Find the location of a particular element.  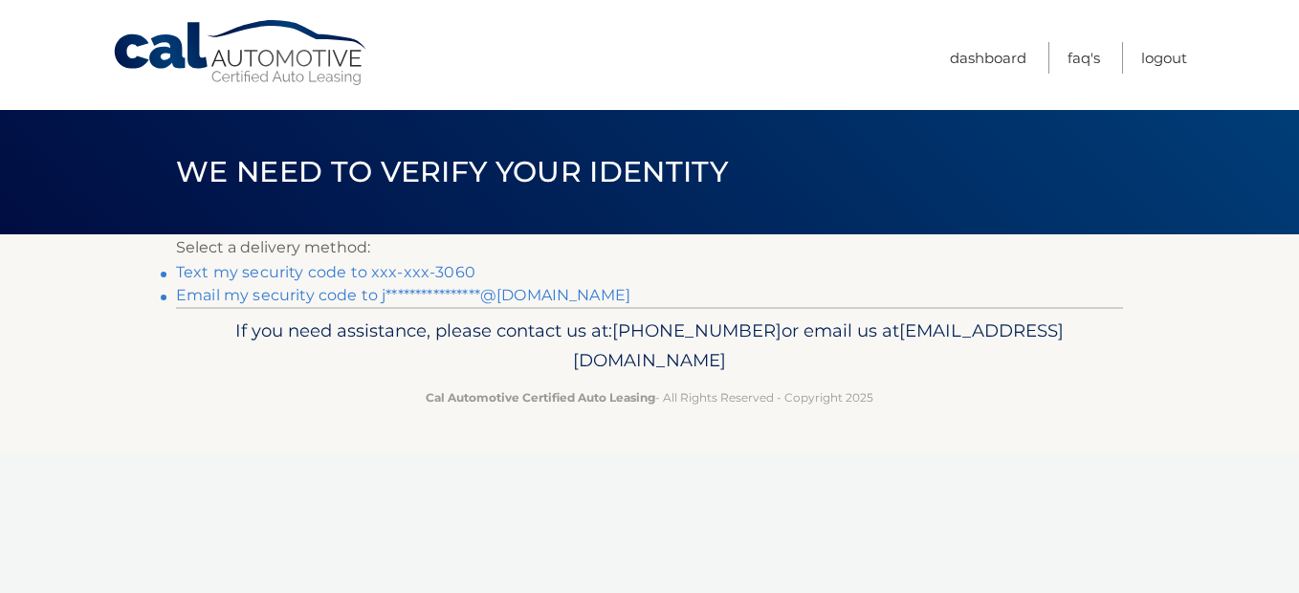

a: Cal Automotive is located at coordinates (241, 53).